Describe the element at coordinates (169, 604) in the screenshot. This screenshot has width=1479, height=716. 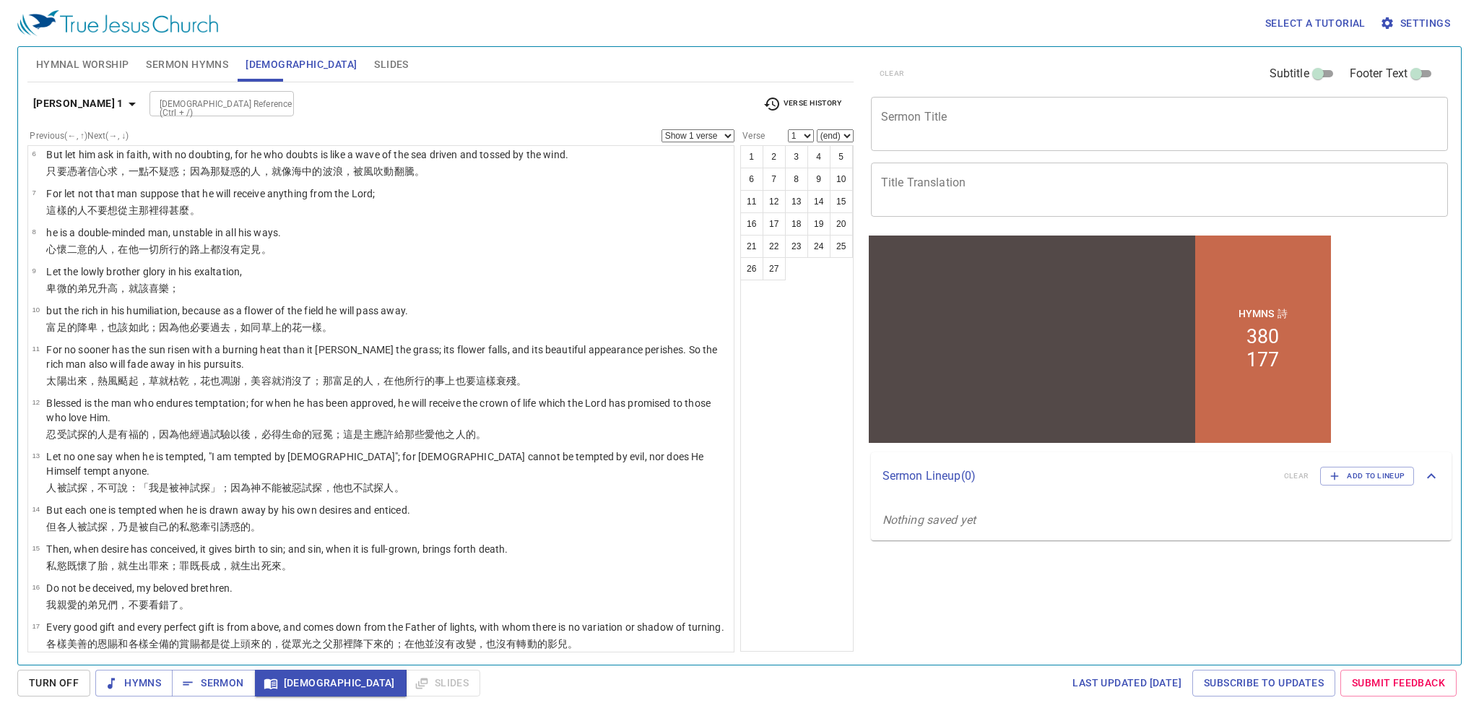
I see `wg3361: 看錯了` at that location.